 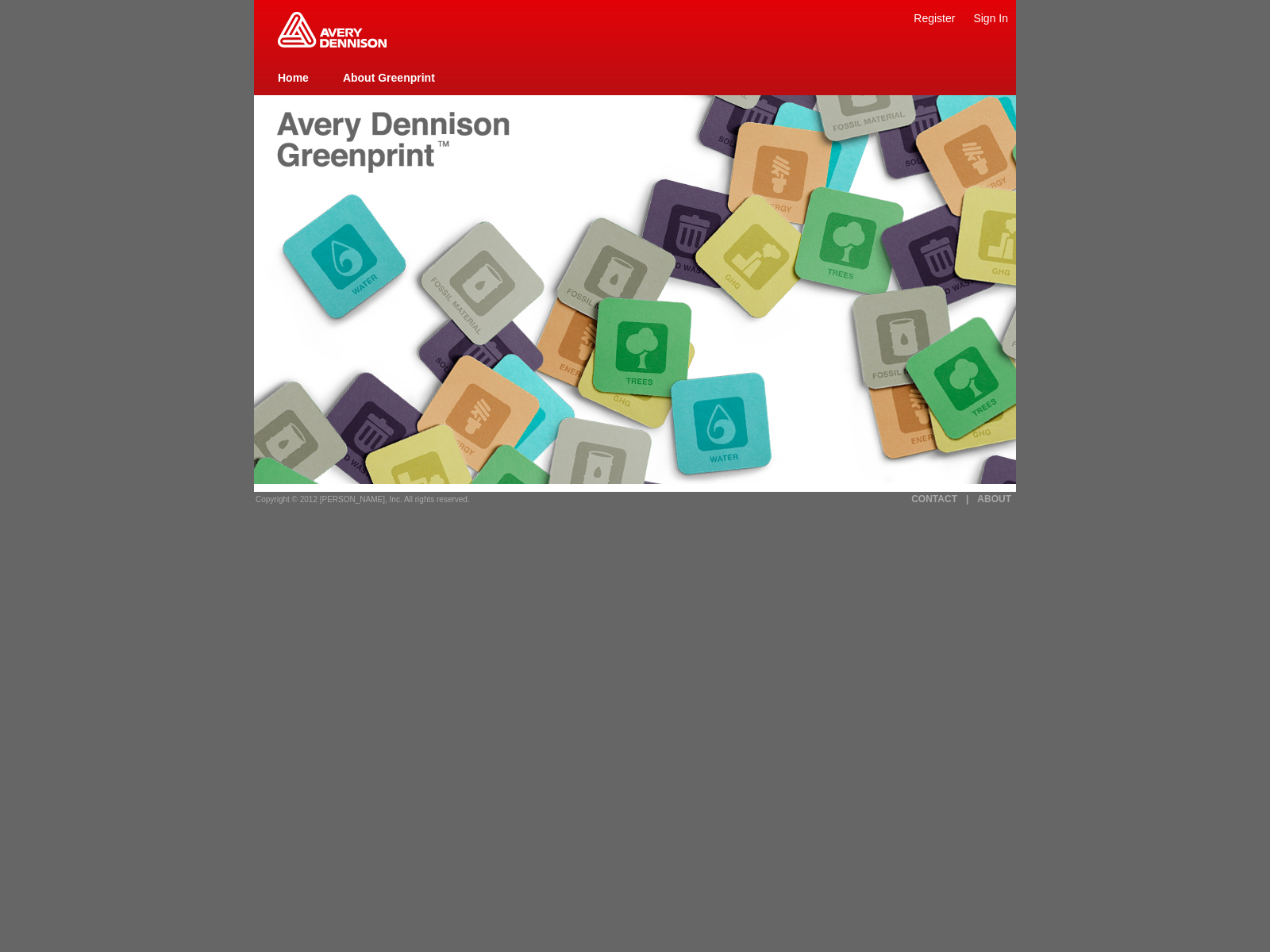 What do you see at coordinates (935, 499) in the screenshot?
I see `a: CONTACT` at bounding box center [935, 499].